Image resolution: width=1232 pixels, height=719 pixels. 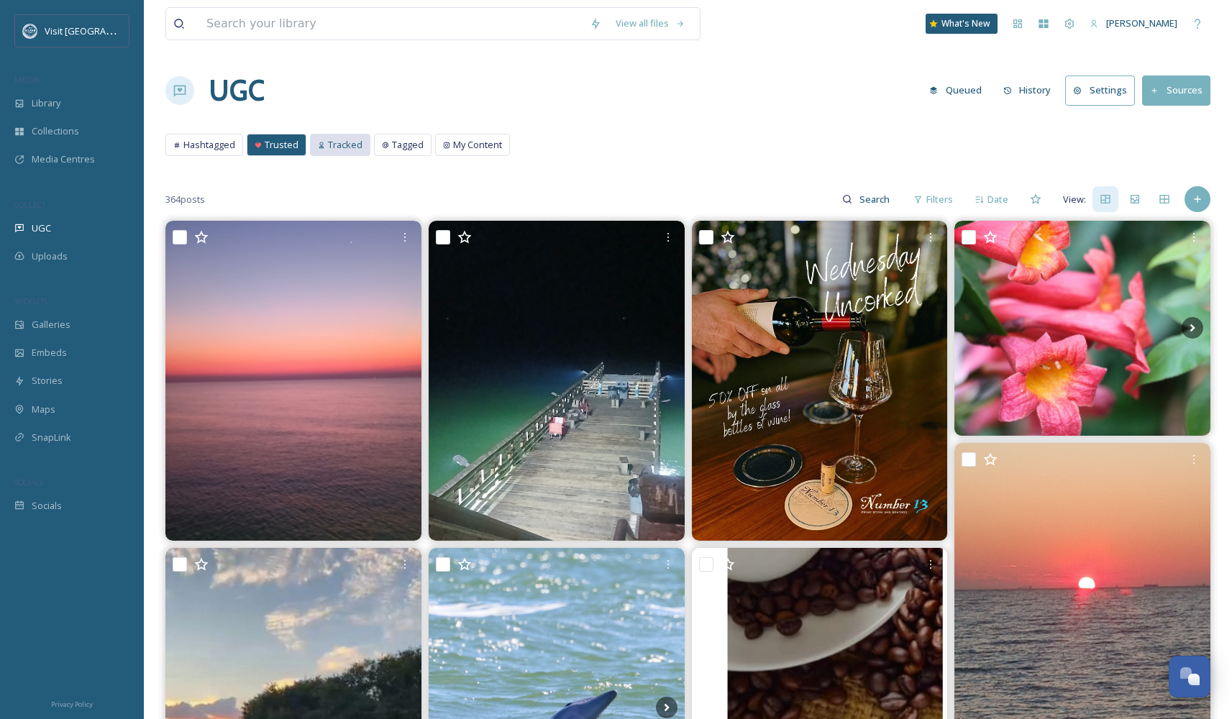 I want to click on span: Galleries, so click(x=51, y=324).